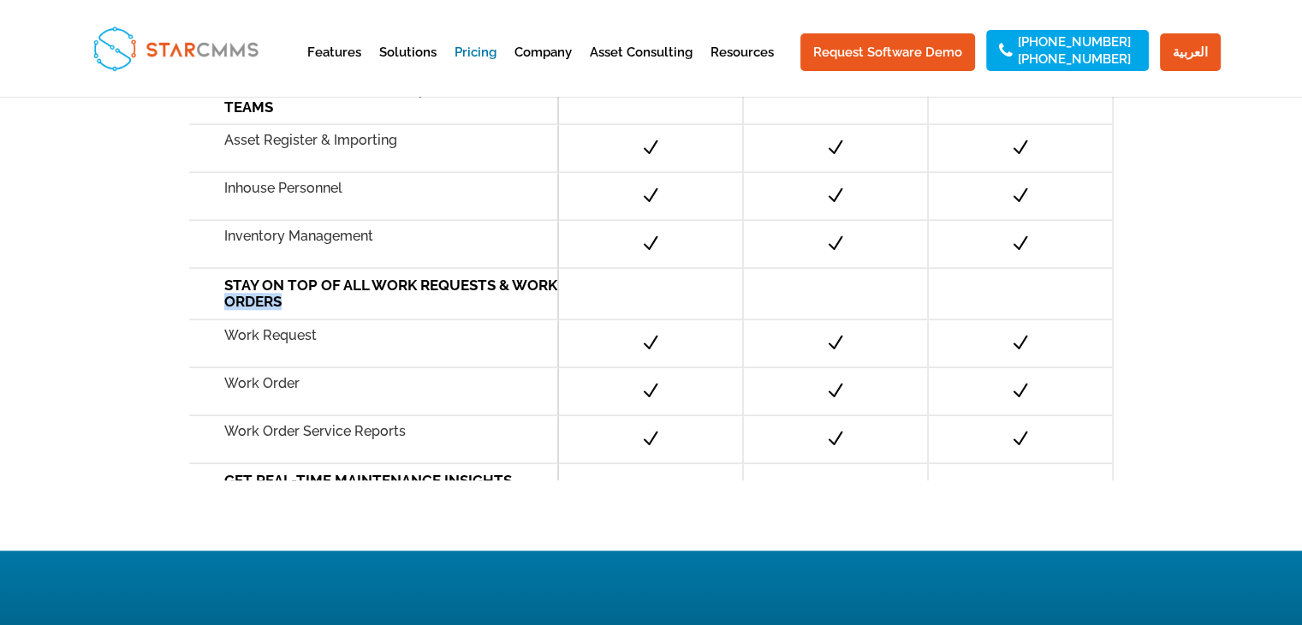 The image size is (1302, 625). Describe the element at coordinates (390, 188) in the screenshot. I see `h5: Inhouse Personnel` at that location.